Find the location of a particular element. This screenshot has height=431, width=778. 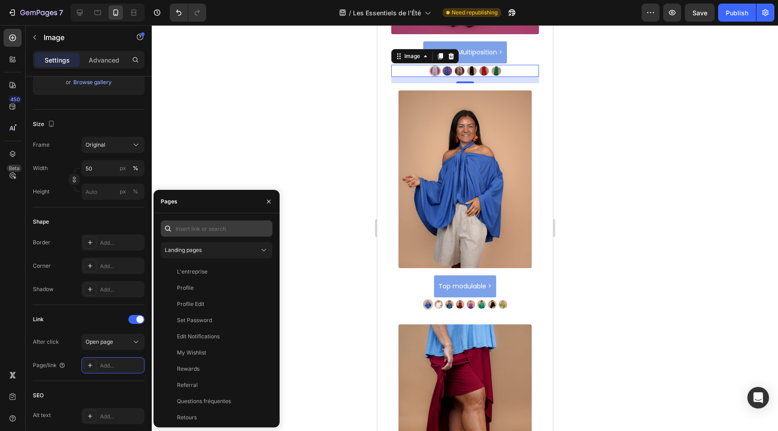

p: Top modulable > is located at coordinates (88, 261).